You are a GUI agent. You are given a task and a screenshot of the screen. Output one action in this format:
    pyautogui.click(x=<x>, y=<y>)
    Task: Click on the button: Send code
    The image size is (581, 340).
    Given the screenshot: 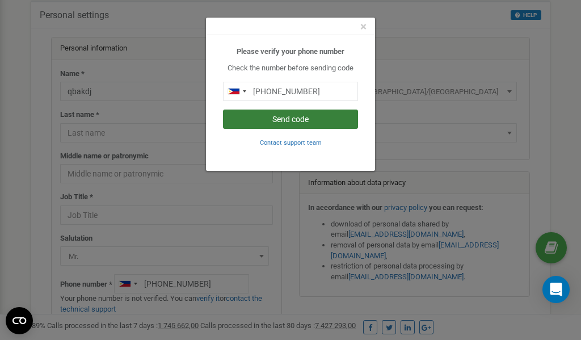 What is the action you would take?
    pyautogui.click(x=291, y=119)
    